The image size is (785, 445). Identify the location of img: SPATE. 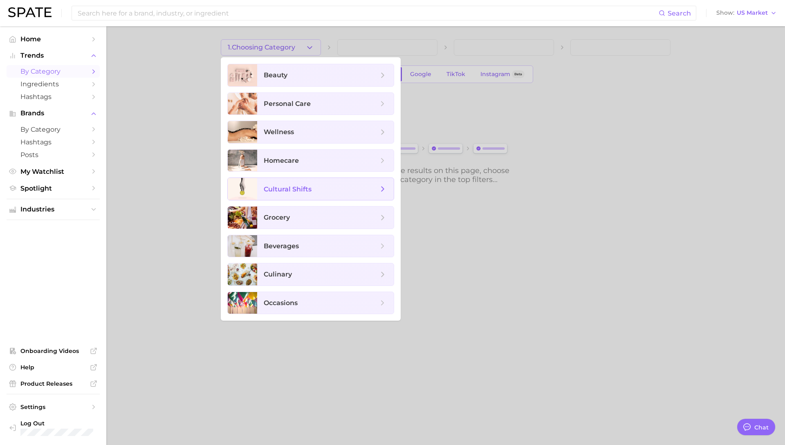
(30, 12).